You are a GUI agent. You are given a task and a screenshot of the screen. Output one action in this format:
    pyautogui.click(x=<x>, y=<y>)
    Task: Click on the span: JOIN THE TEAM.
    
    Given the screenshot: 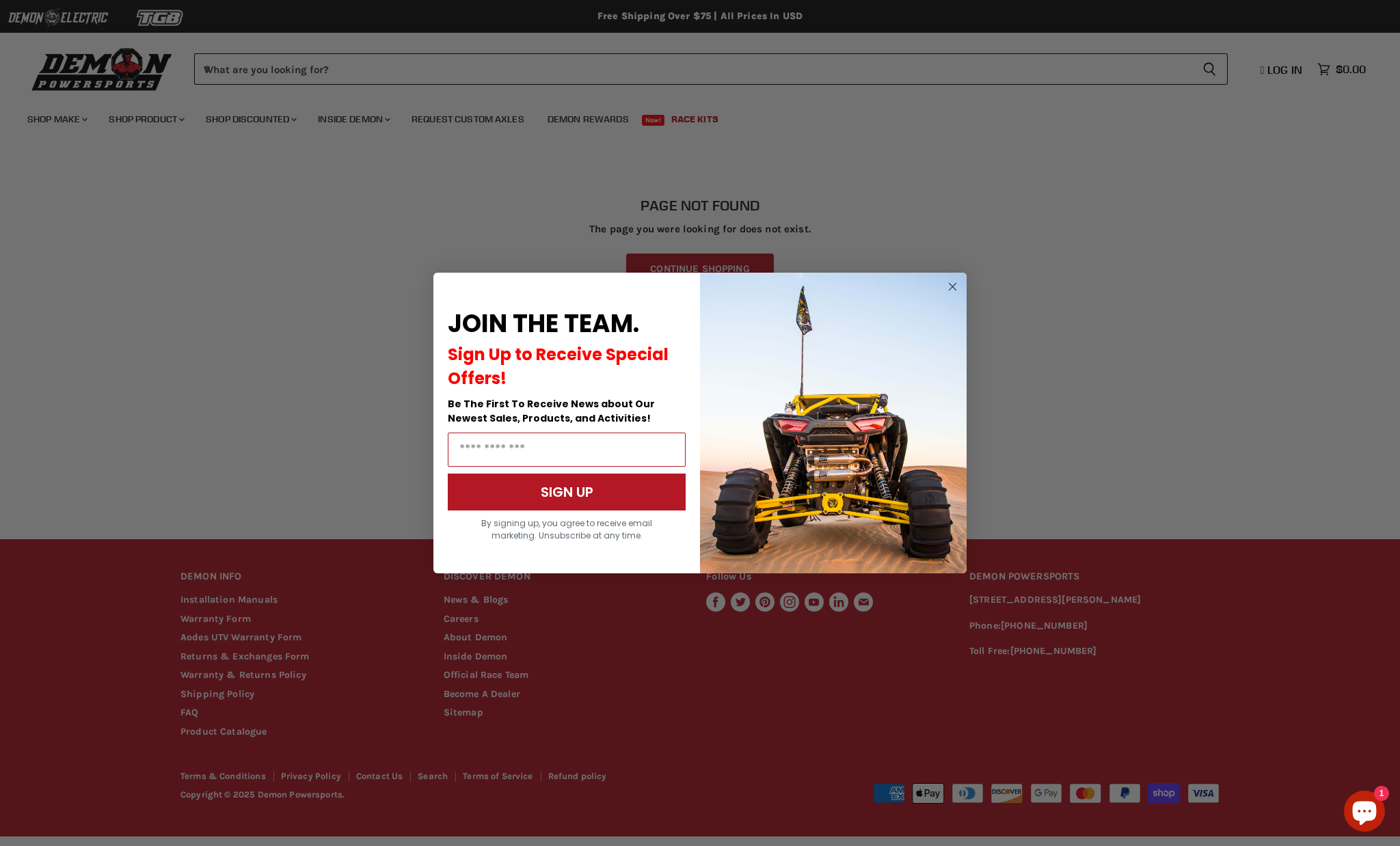 What is the action you would take?
    pyautogui.click(x=544, y=323)
    